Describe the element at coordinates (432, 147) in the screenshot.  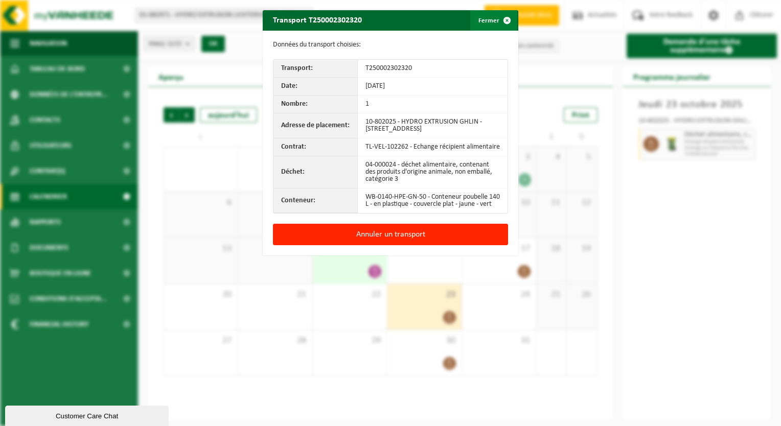
I see `td: TL-VEL-102262 - Echange récipient alimentaire` at that location.